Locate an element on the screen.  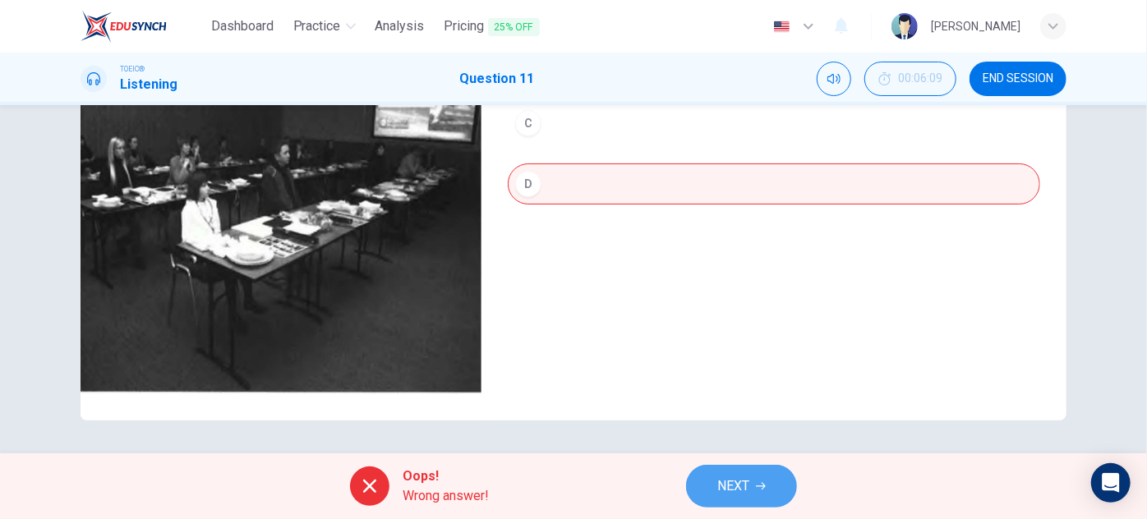
div: Mute is located at coordinates (834, 79).